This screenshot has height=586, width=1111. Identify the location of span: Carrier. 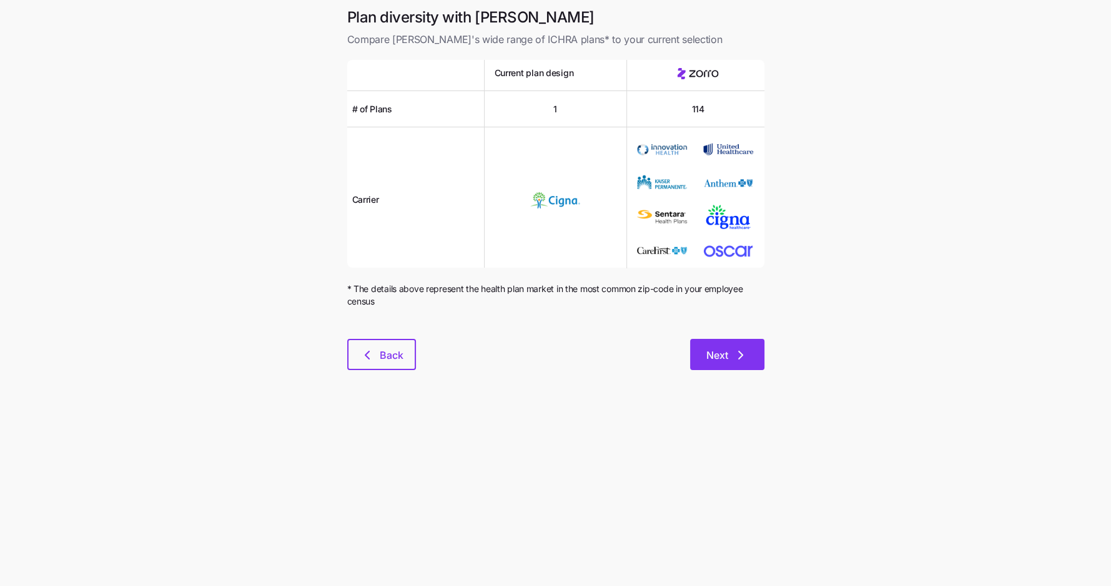
(365, 200).